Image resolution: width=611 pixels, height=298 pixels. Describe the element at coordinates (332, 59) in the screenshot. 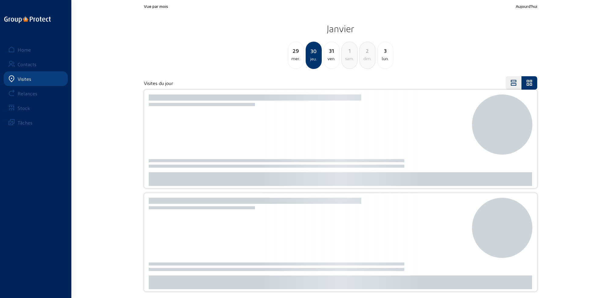

I see `div: ven.` at that location.